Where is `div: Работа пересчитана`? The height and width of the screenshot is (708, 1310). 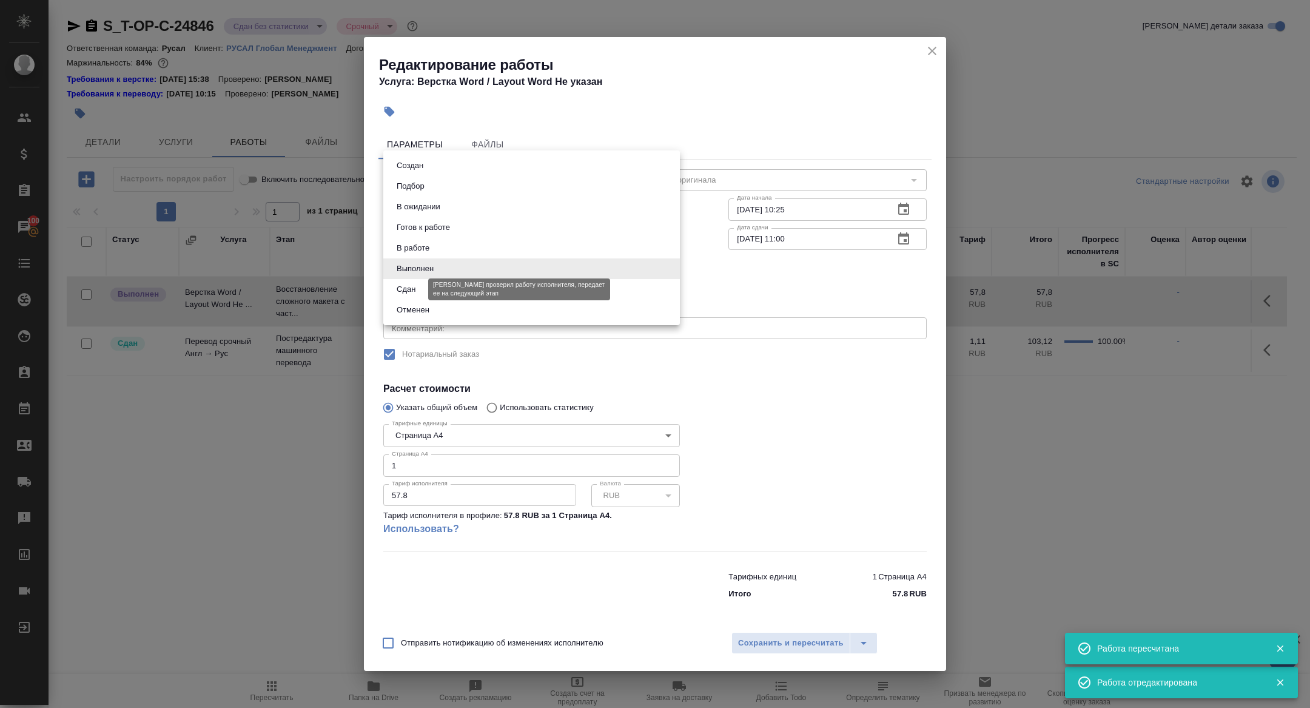 div: Работа пересчитана is located at coordinates (1177, 648).